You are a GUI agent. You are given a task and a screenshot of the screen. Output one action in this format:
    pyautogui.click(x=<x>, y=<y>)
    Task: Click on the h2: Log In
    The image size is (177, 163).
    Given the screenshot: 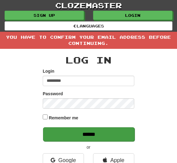 What is the action you would take?
    pyautogui.click(x=88, y=60)
    